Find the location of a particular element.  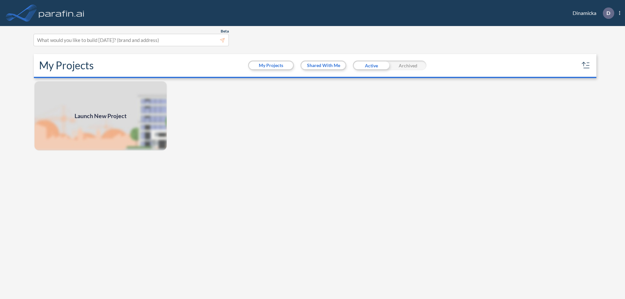

button: sort is located at coordinates (585, 65).